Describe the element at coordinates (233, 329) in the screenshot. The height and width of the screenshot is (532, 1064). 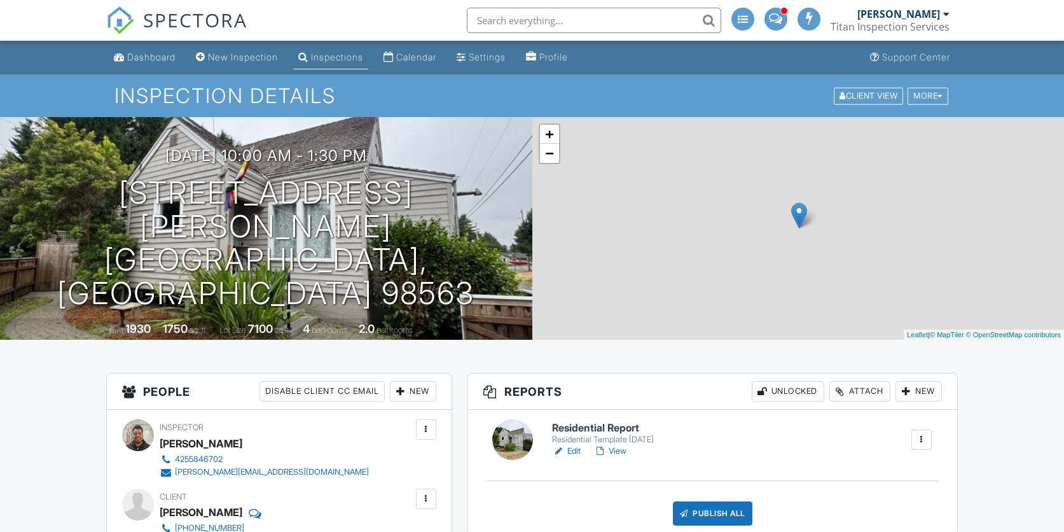
I see `span: Lot Size` at that location.